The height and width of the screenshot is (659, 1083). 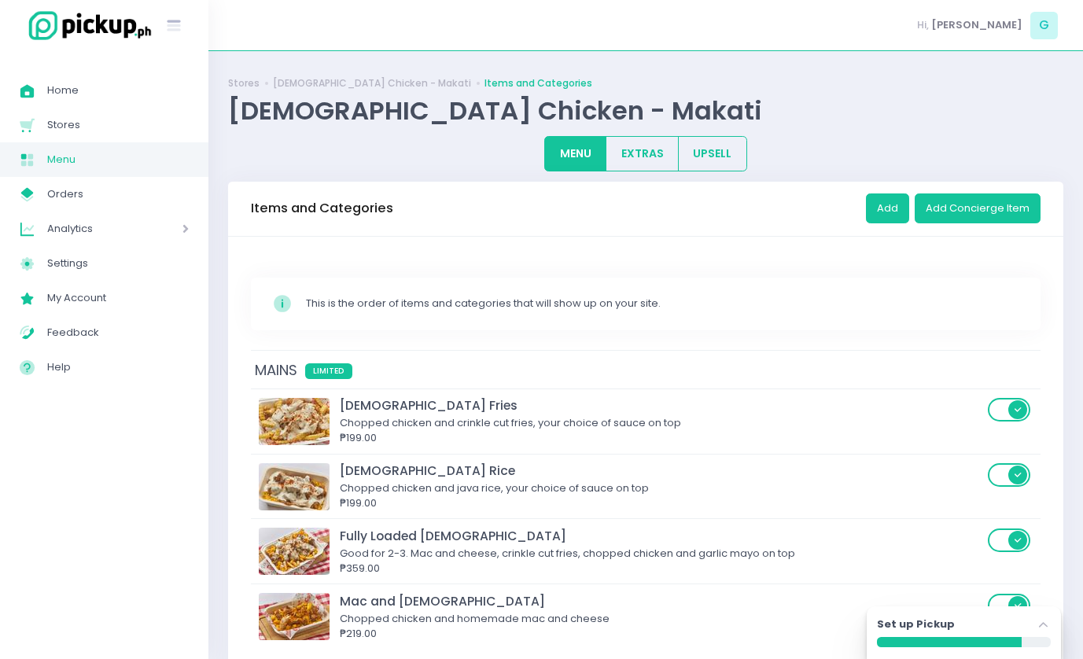 I want to click on span: Help, so click(x=118, y=367).